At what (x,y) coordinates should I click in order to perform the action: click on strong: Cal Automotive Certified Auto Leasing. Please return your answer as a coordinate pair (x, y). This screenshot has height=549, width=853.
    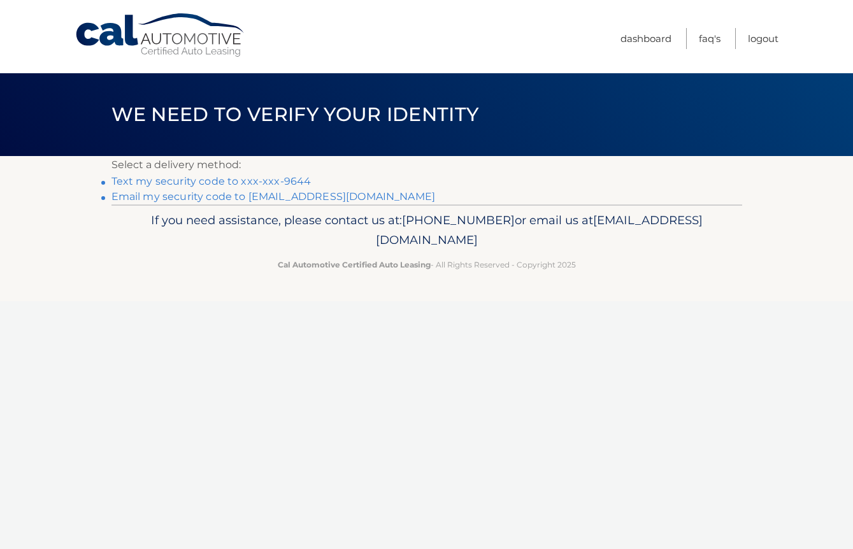
    Looking at the image, I should click on (354, 264).